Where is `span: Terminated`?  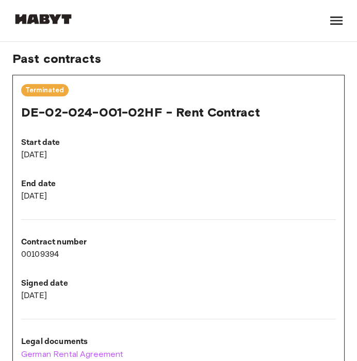
span: Terminated is located at coordinates (45, 90).